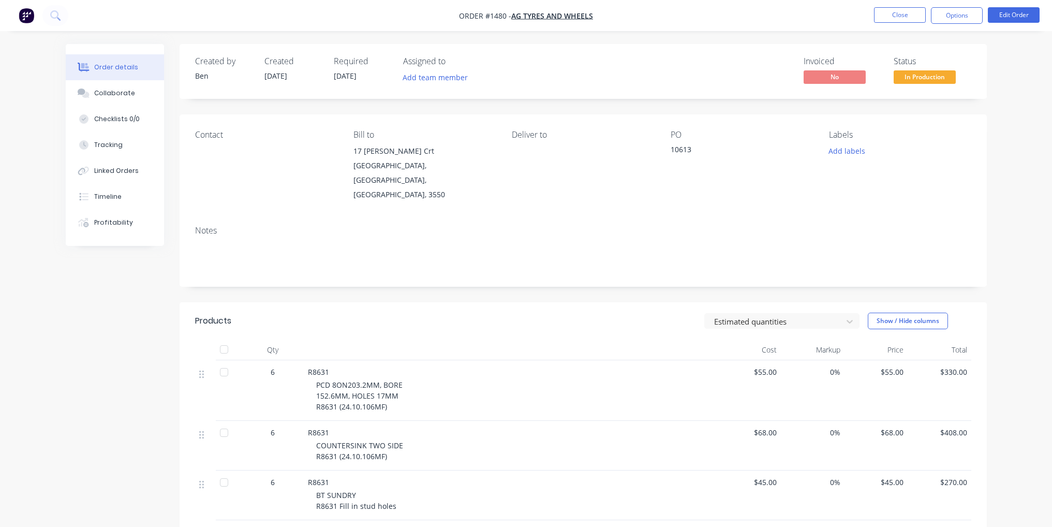 This screenshot has height=527, width=1052. What do you see at coordinates (117, 119) in the screenshot?
I see `div: Checklists 0/0` at bounding box center [117, 119].